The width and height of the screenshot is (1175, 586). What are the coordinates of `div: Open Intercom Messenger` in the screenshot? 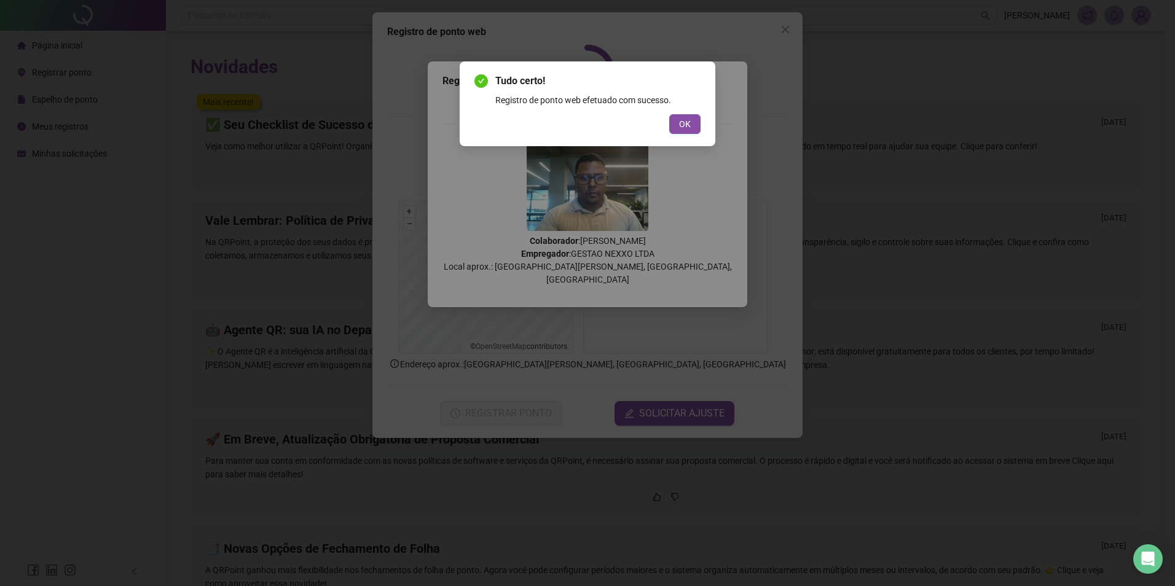 It's located at (1148, 559).